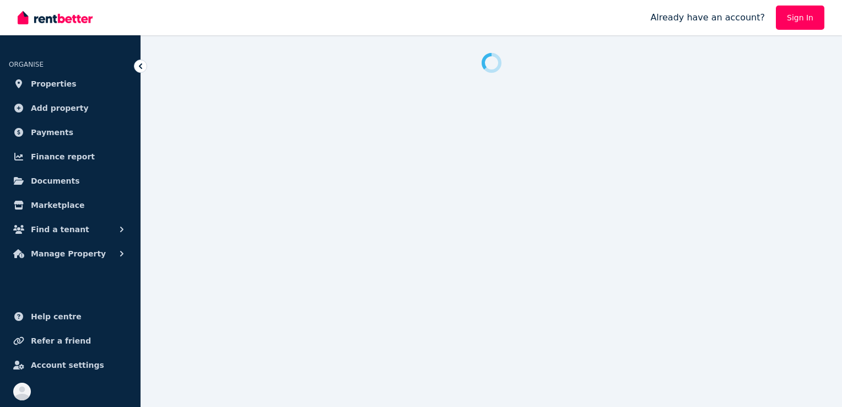 The width and height of the screenshot is (842, 407). Describe the element at coordinates (70, 341) in the screenshot. I see `a: Refer a friend` at that location.